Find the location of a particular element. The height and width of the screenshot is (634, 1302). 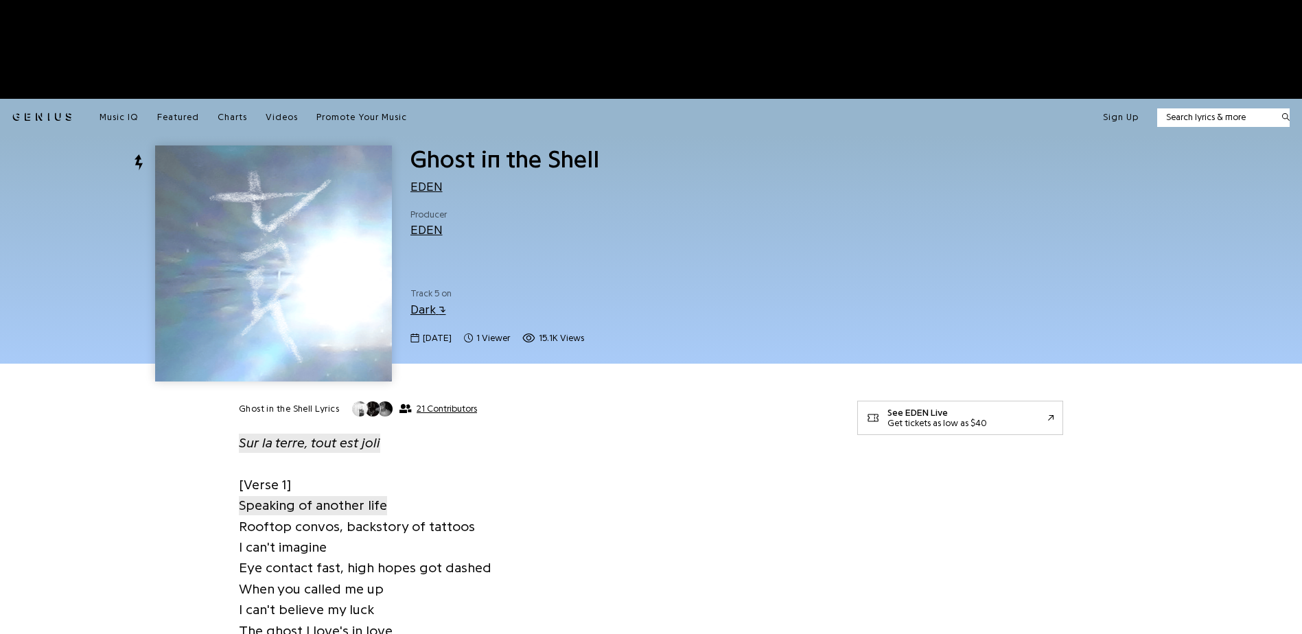

span: Producer is located at coordinates (428, 215).